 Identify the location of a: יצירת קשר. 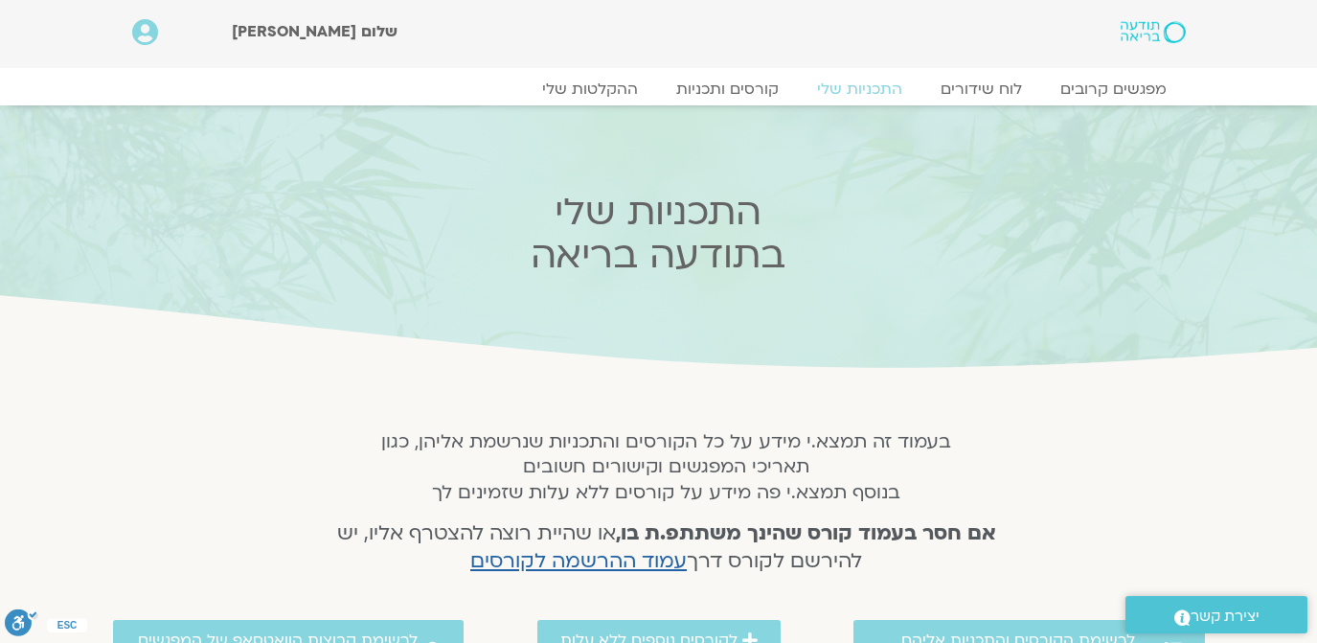
(1217, 614).